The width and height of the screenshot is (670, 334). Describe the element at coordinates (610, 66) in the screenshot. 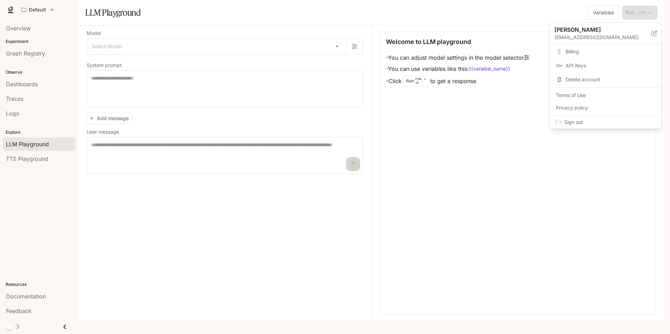

I see `span: API Keys` at that location.